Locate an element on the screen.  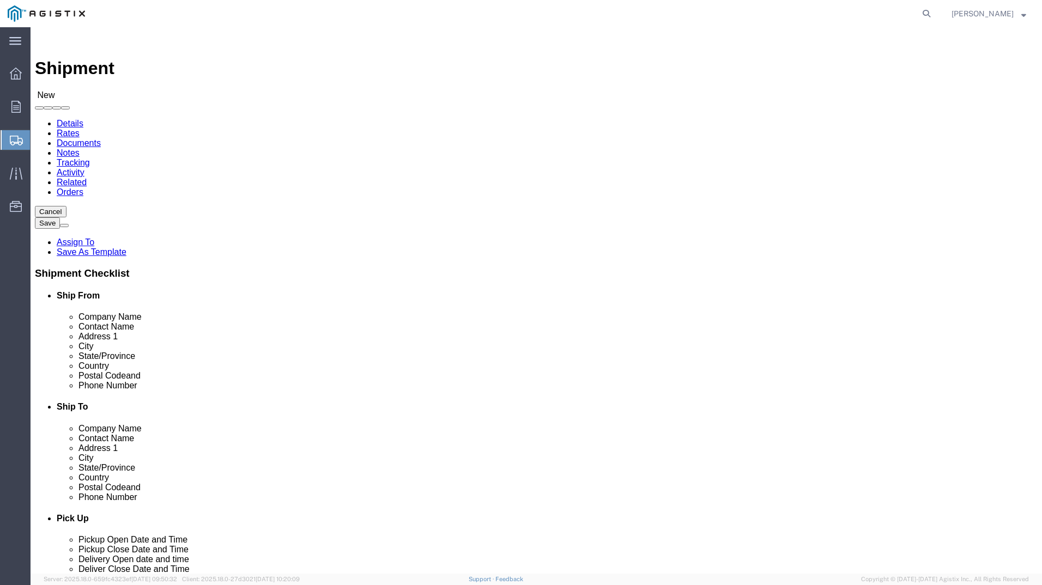
span: Client: 2025.18.0-27d3021 is located at coordinates (241, 579).